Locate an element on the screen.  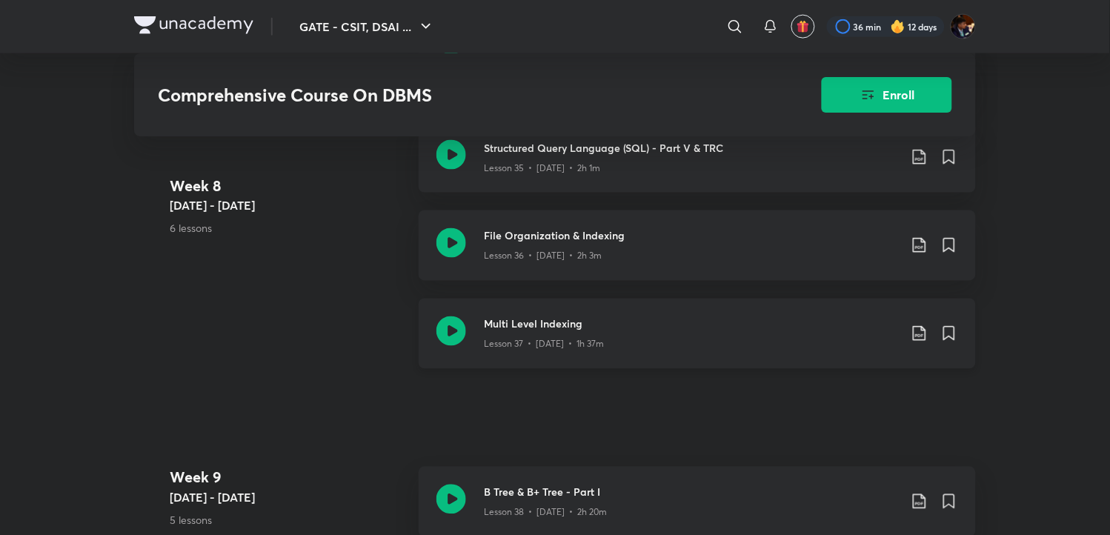
h3: B Tree & B+ Tree - Part I is located at coordinates (691, 492).